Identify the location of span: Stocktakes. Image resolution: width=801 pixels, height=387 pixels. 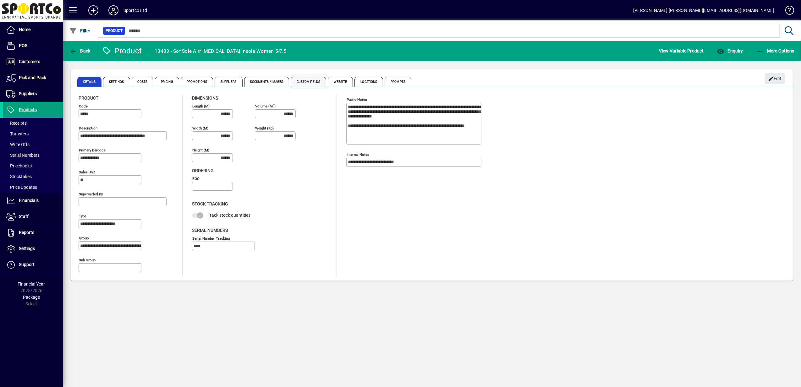
(19, 177).